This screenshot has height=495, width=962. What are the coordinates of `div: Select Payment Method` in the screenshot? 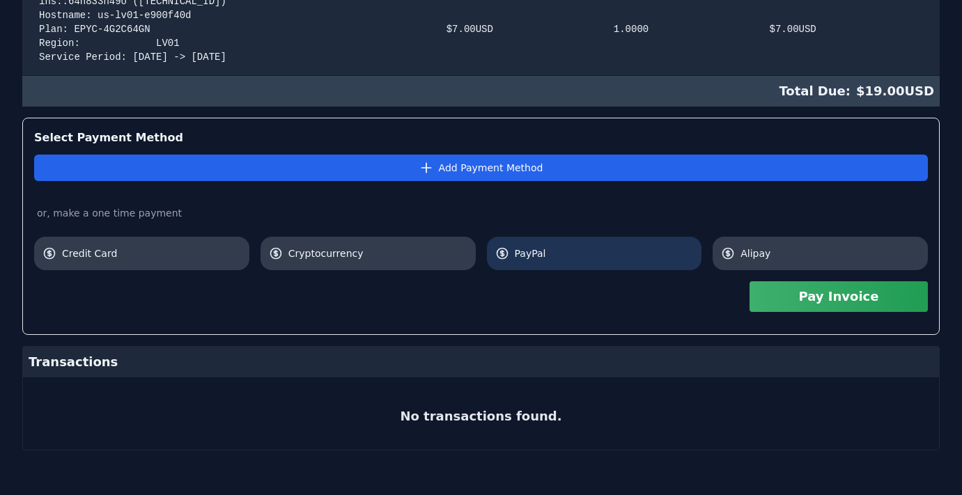 It's located at (480, 138).